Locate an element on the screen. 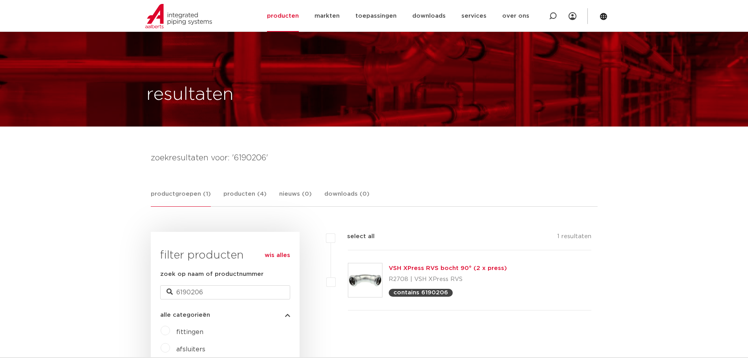  span: fittingen is located at coordinates (190, 332).